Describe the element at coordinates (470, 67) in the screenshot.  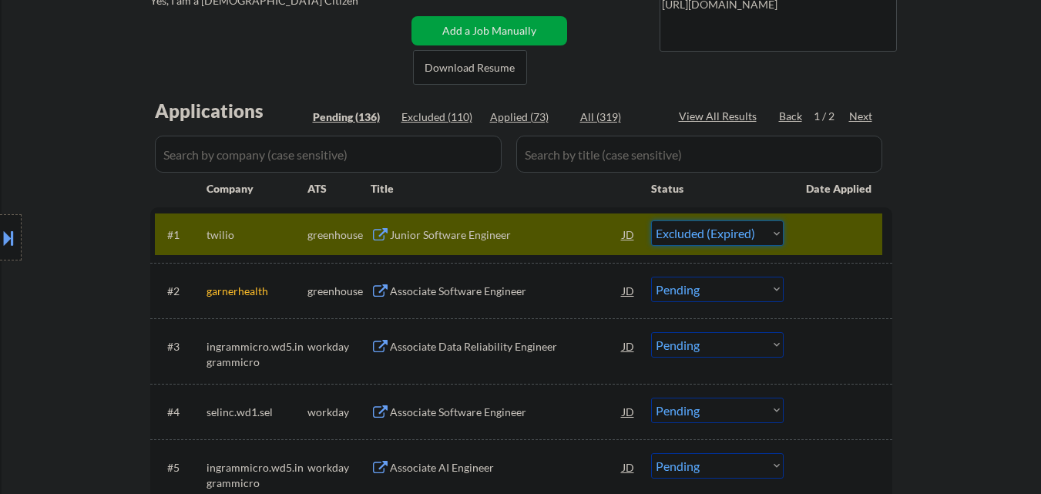
I see `button: Download Resume` at that location.